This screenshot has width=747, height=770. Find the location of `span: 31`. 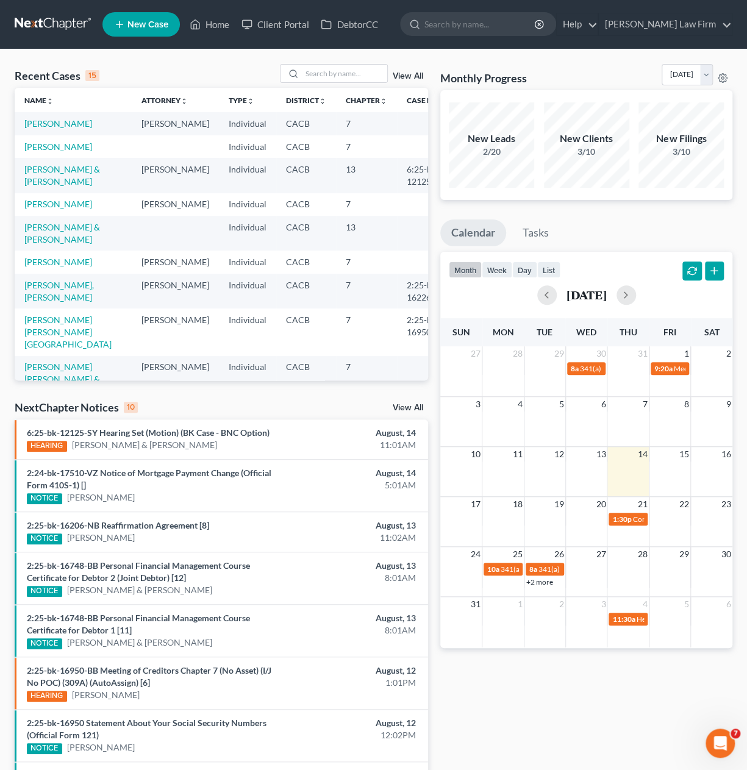

span: 31 is located at coordinates (475, 604).